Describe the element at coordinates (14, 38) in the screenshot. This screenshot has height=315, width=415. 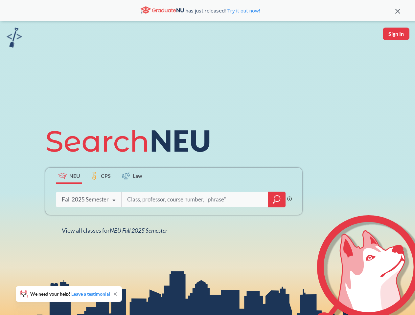
I see `a: sandbox logo` at that location.